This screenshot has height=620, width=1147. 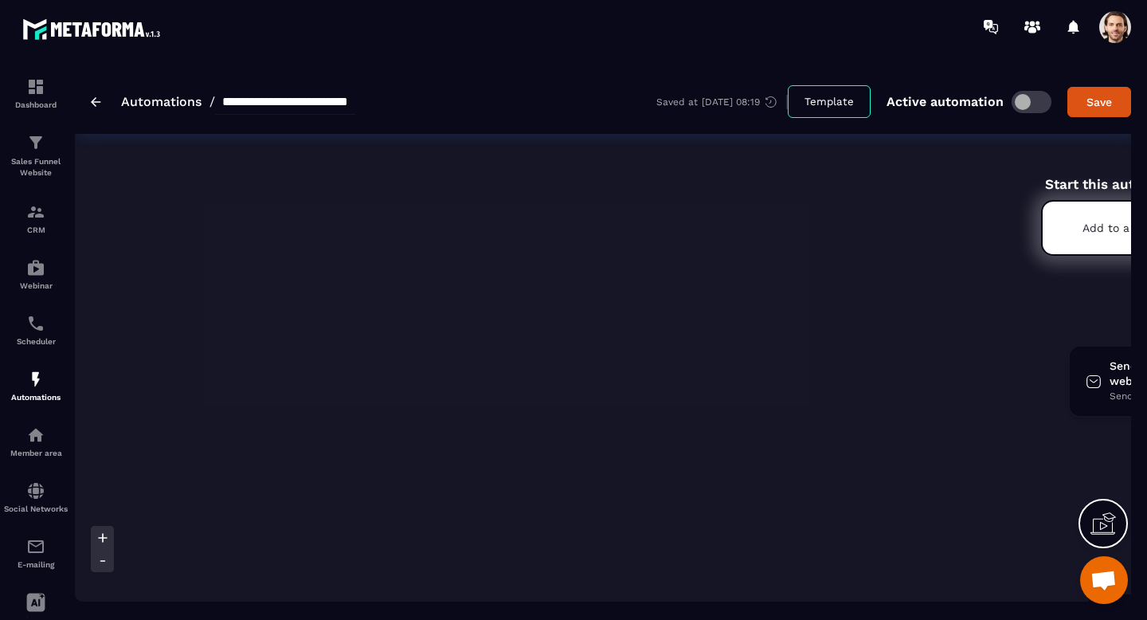 What do you see at coordinates (36, 553) in the screenshot?
I see `a: emailemailE-mailing` at bounding box center [36, 553].